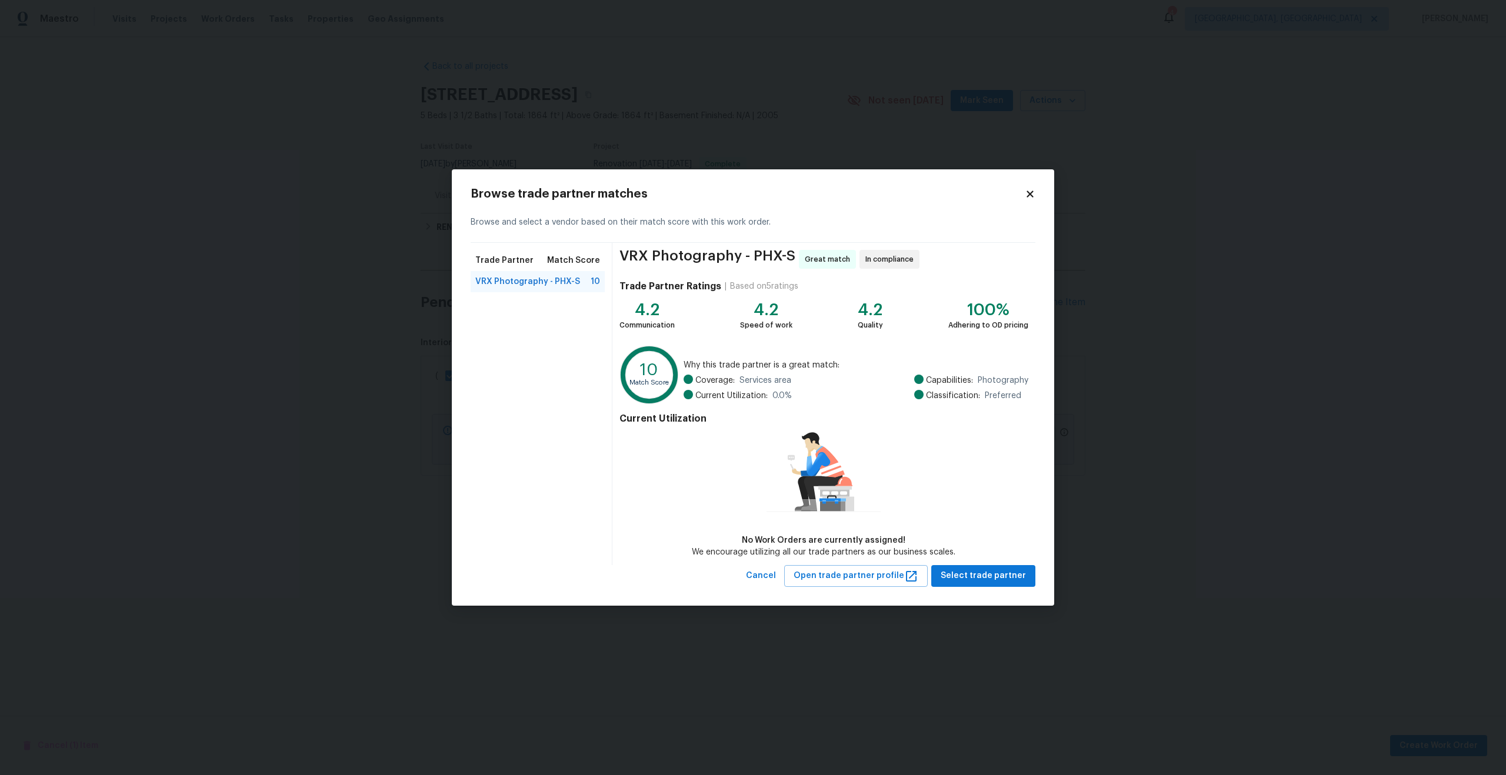 The width and height of the screenshot is (1506, 775). What do you see at coordinates (573, 261) in the screenshot?
I see `span: Match Score` at bounding box center [573, 261].